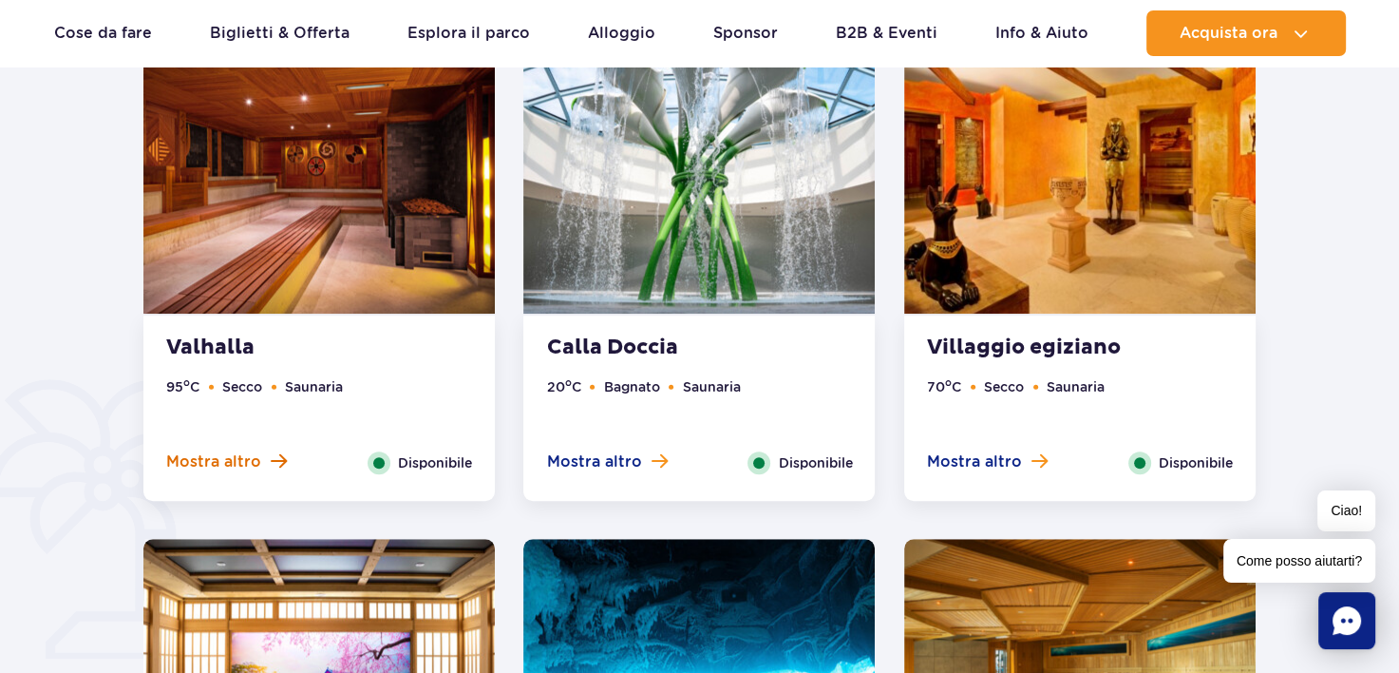 The image size is (1399, 673). I want to click on span: Ciao!, so click(1346, 510).